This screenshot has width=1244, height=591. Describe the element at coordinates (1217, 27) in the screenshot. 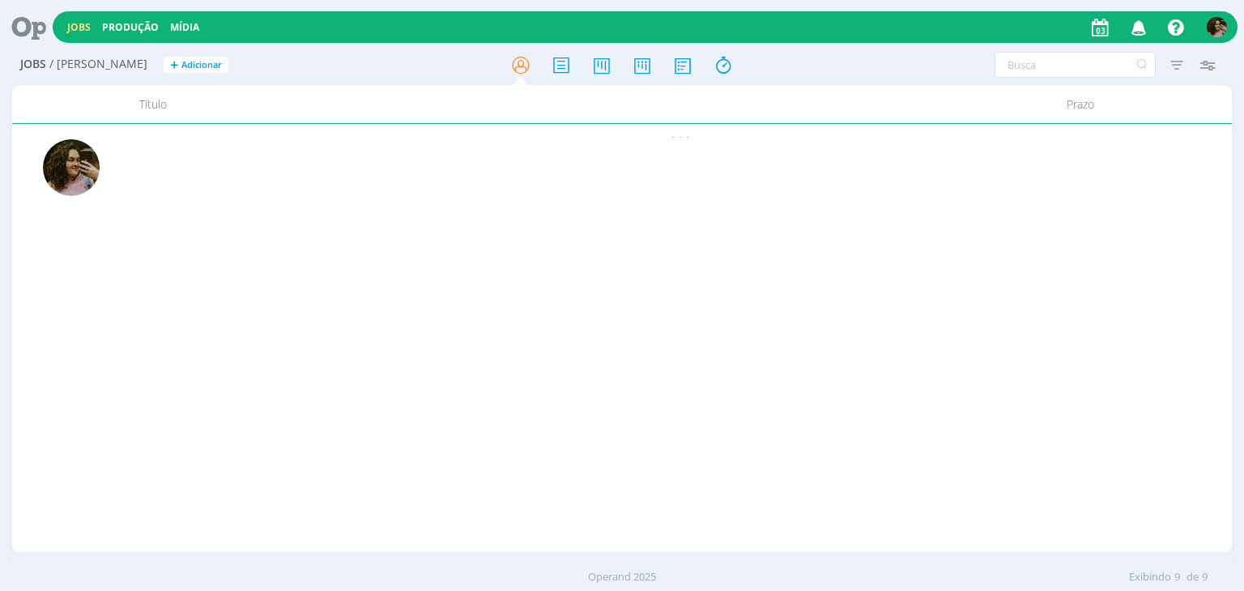

I see `button: N` at that location.